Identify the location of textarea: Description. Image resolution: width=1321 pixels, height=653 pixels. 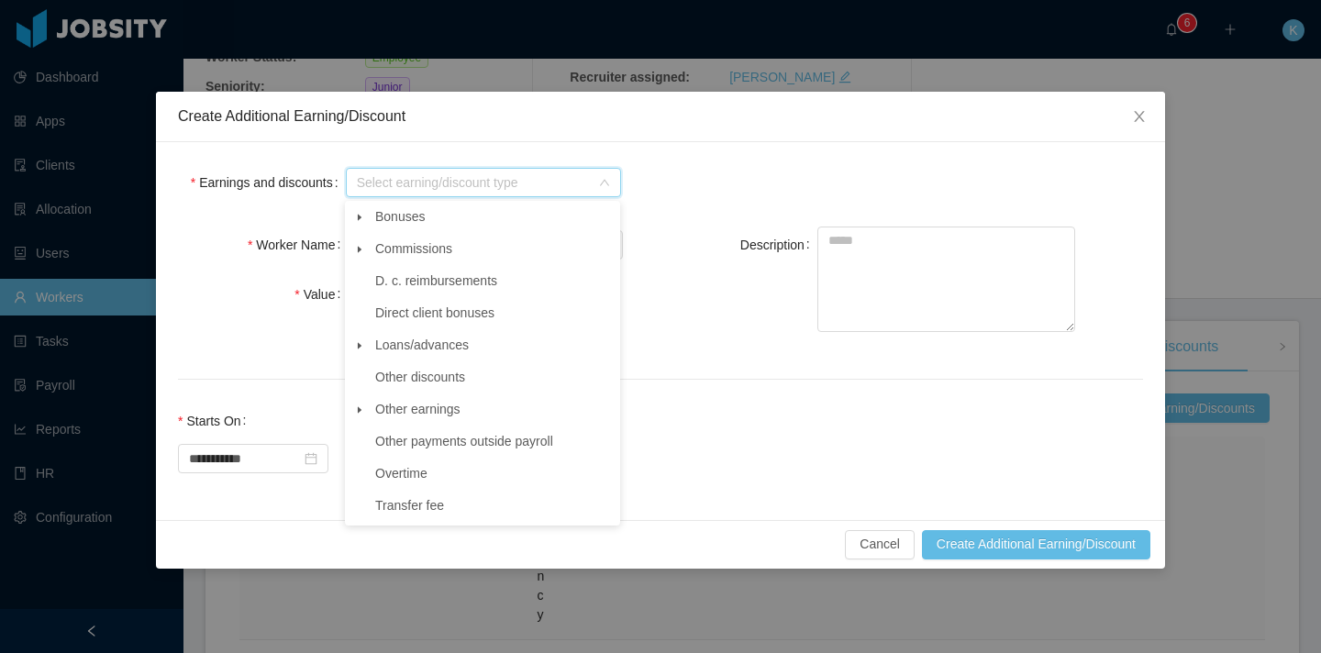
(946, 279).